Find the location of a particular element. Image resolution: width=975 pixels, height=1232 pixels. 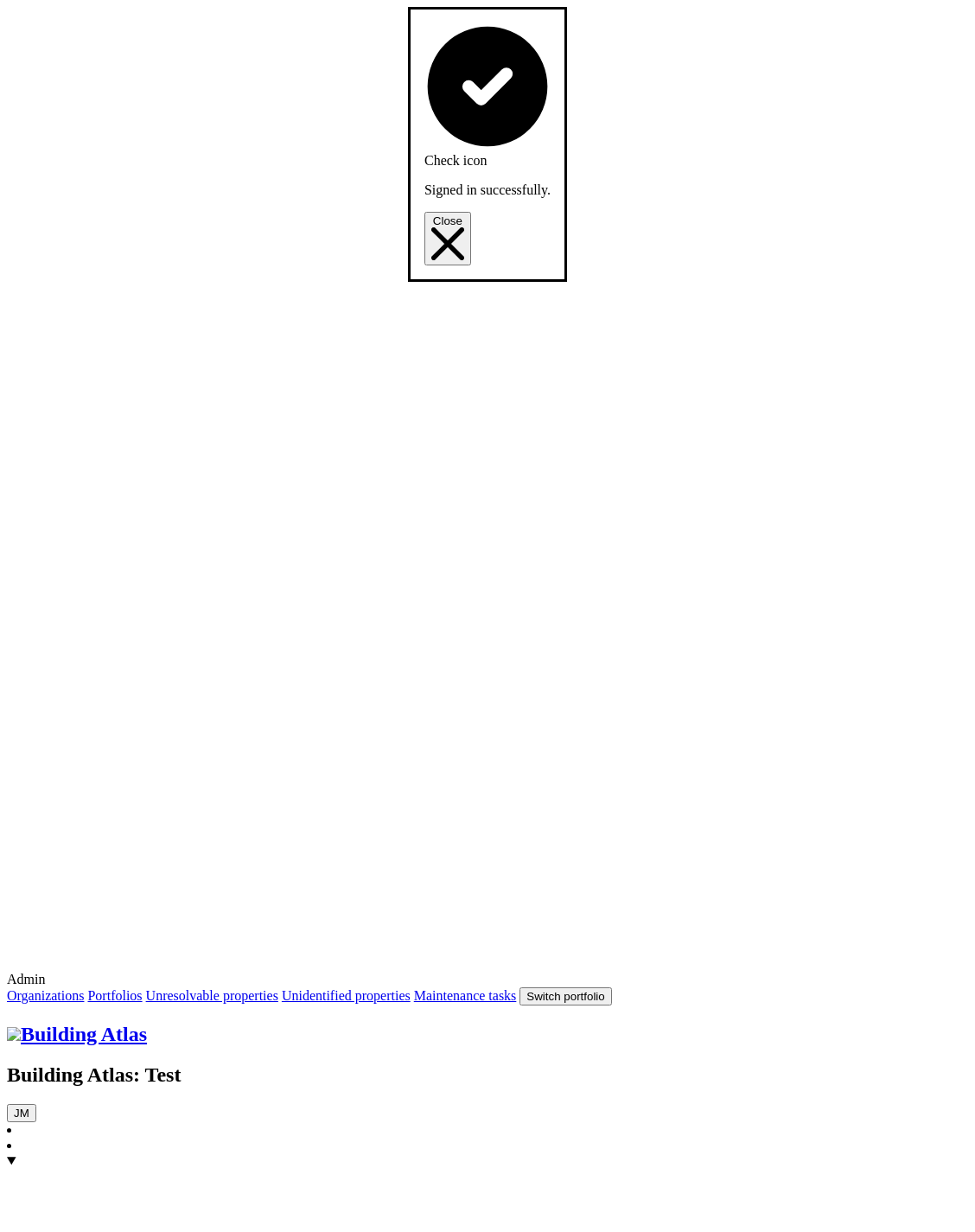

a: Portfolios is located at coordinates (114, 995).